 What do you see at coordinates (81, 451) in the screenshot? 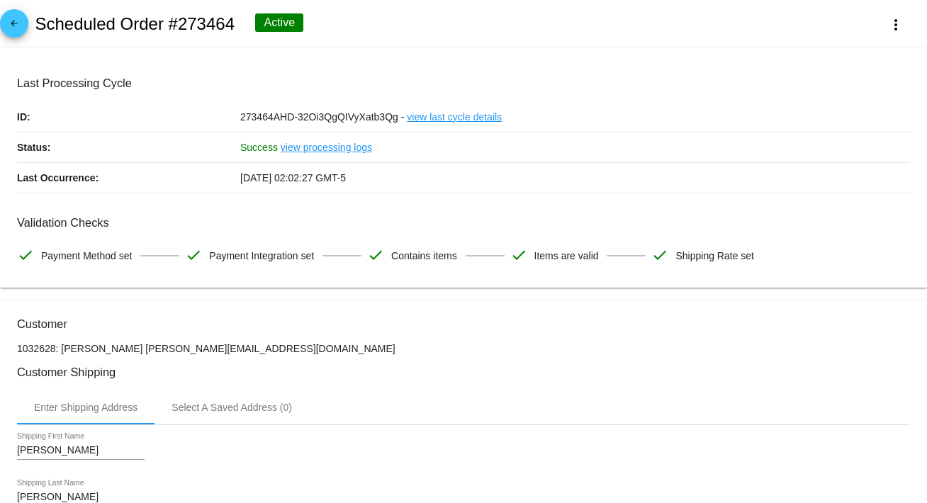
I see `input: Shipping First Name` at bounding box center [81, 451].